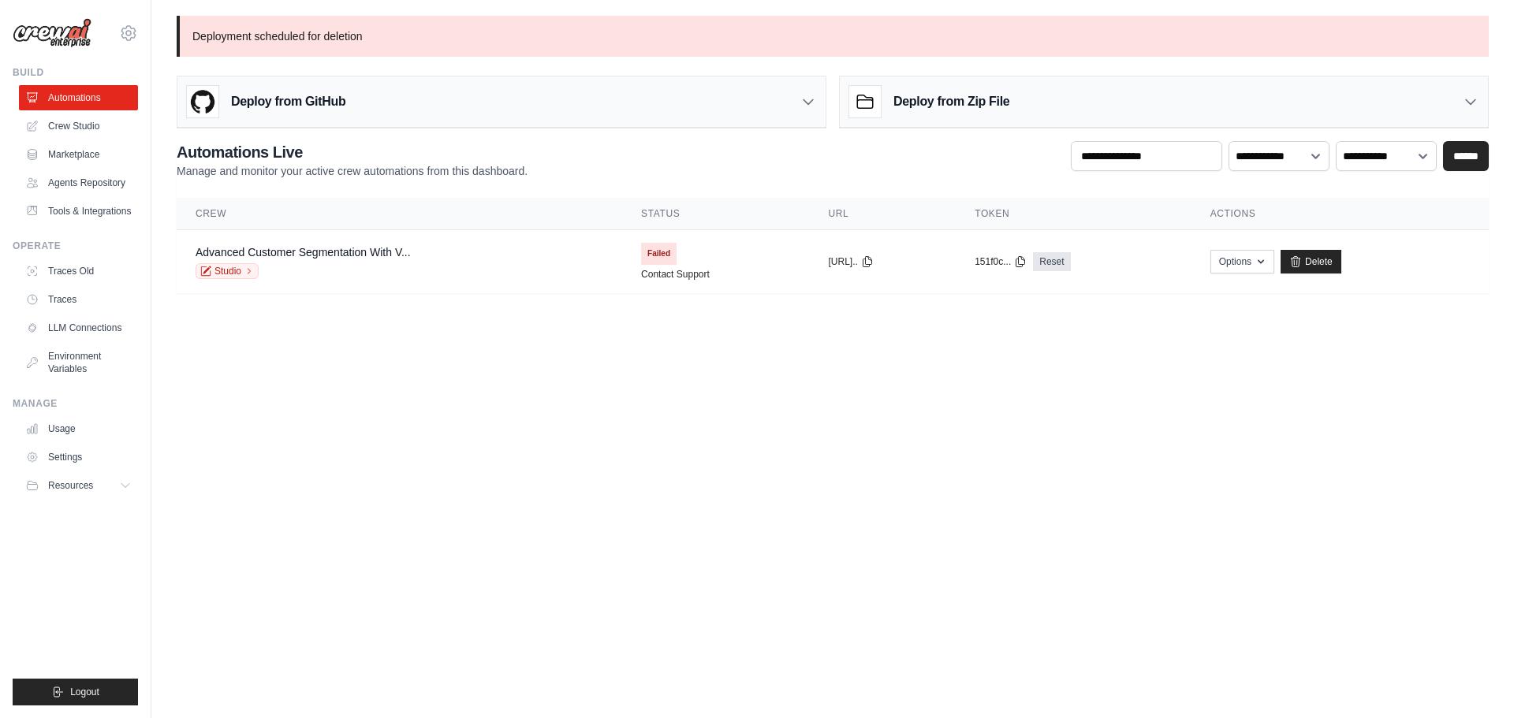 Image resolution: width=1514 pixels, height=718 pixels. I want to click on button: Resources, so click(78, 486).